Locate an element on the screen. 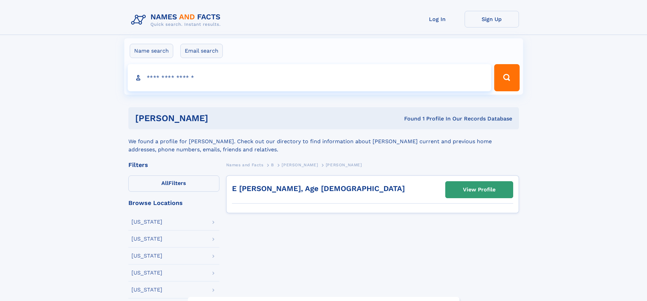  a: B is located at coordinates (272, 165).